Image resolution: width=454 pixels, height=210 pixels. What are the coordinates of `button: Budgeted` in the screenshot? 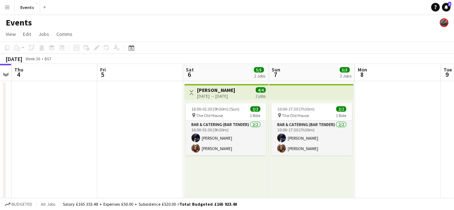 It's located at (18, 204).